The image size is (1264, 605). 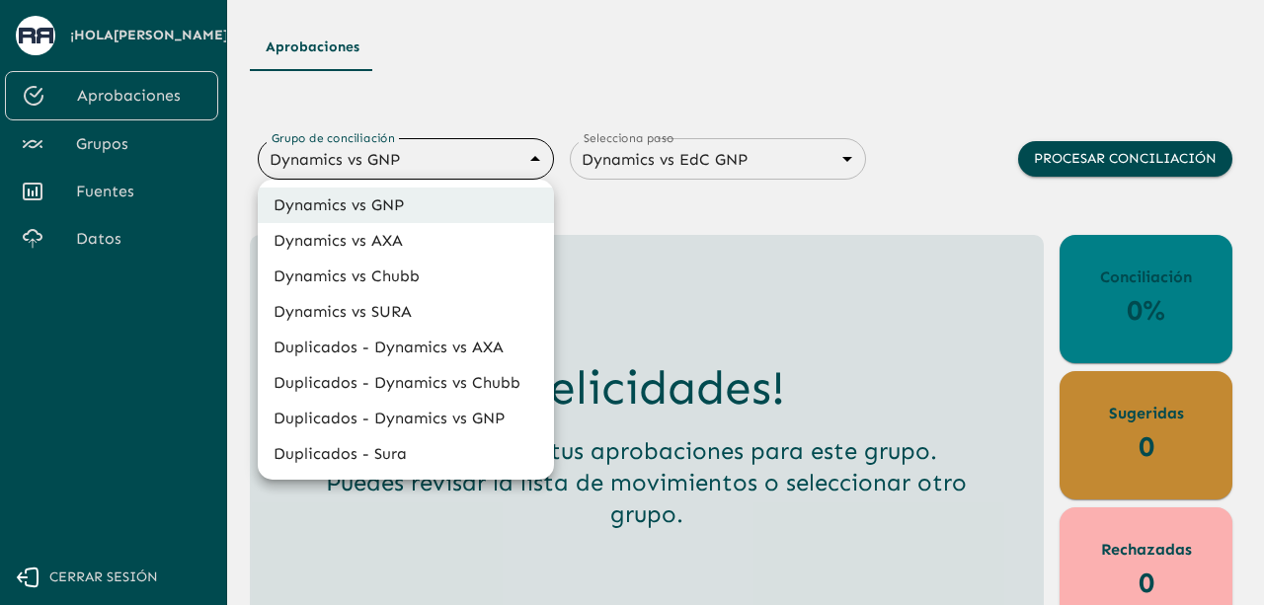 What do you see at coordinates (406, 348) in the screenshot?
I see `li: Duplicados - Dynamics vs AXA` at bounding box center [406, 348].